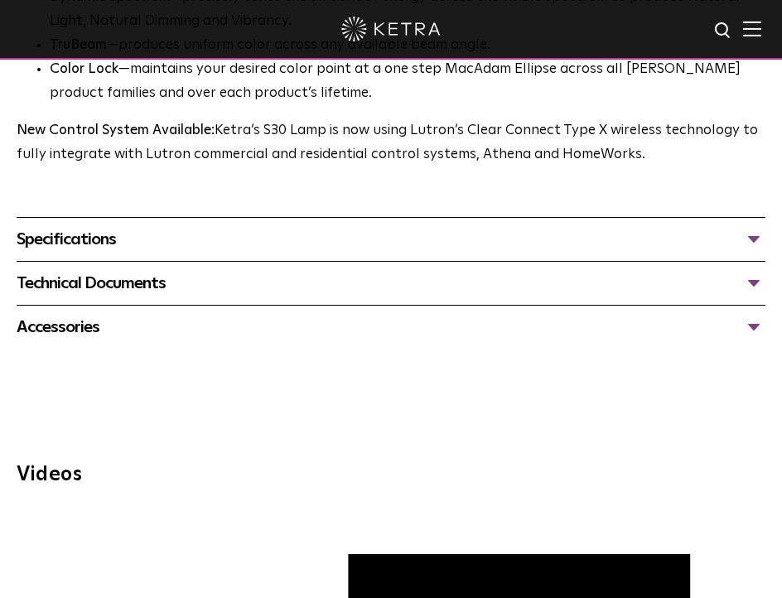  I want to click on div: Accessories, so click(391, 327).